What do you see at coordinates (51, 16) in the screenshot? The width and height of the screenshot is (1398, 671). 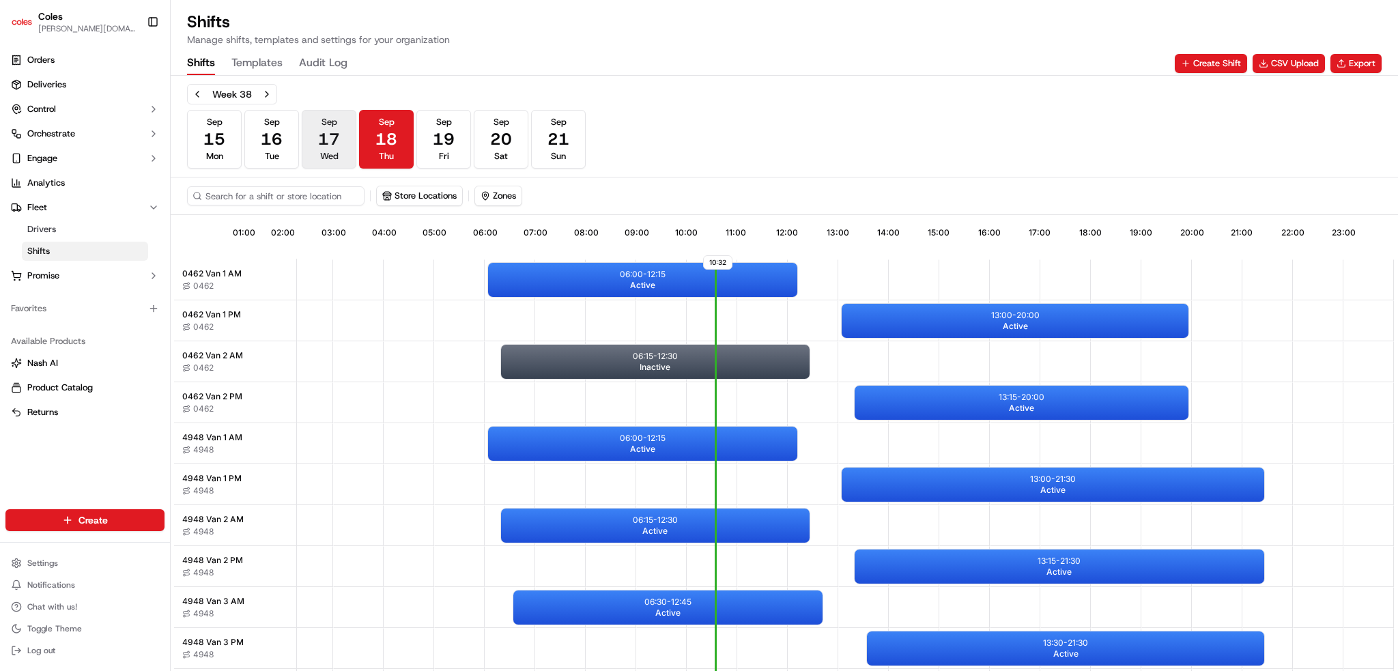 I see `span: Coles` at bounding box center [51, 16].